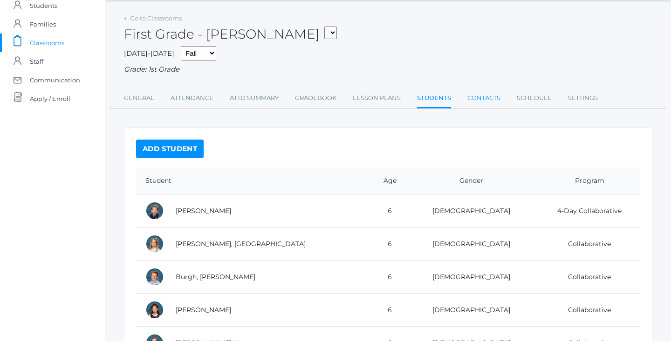 This screenshot has height=341, width=671. I want to click on div: Whitney Chea, so click(155, 310).